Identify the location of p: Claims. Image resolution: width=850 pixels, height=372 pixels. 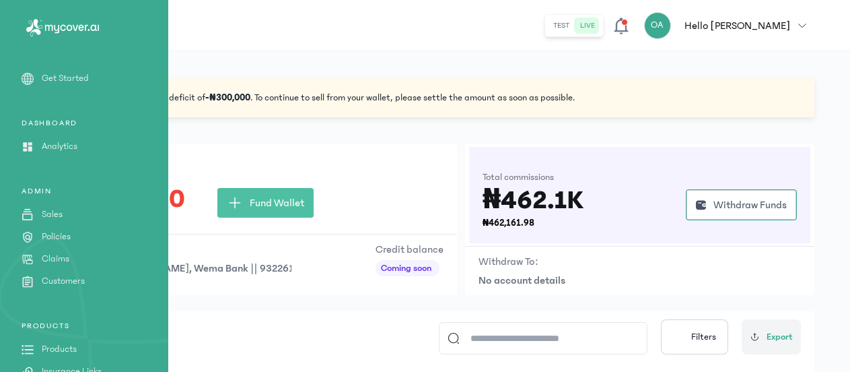
(55, 259).